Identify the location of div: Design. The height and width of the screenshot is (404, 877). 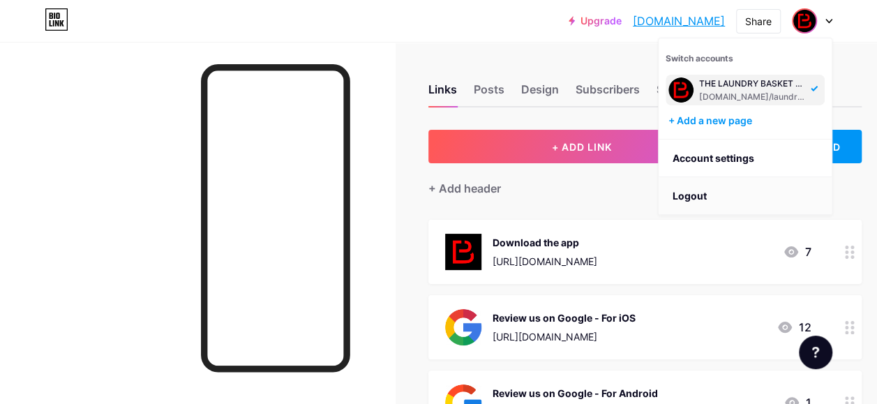
(540, 93).